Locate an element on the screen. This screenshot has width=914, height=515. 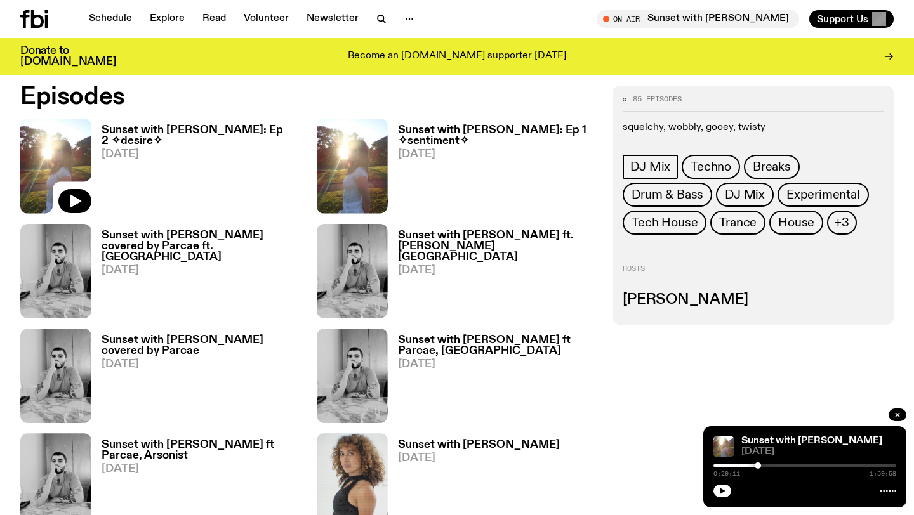
a: Read is located at coordinates (214, 19).